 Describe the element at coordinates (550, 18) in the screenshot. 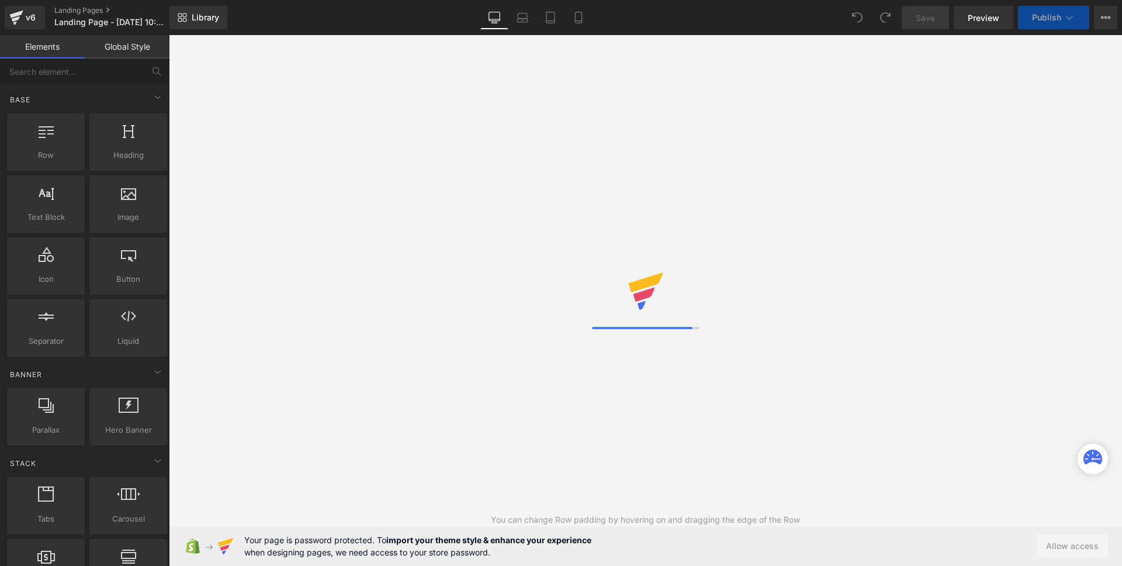

I see `a: Tablet` at that location.